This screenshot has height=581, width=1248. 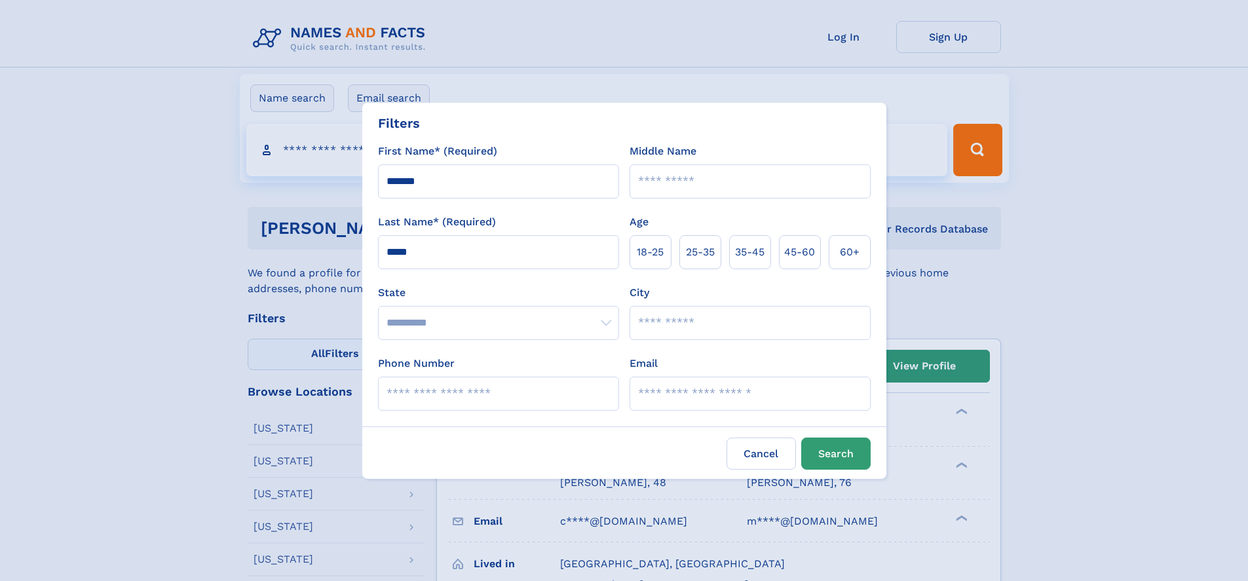 What do you see at coordinates (663, 151) in the screenshot?
I see `label: Middle Name` at bounding box center [663, 151].